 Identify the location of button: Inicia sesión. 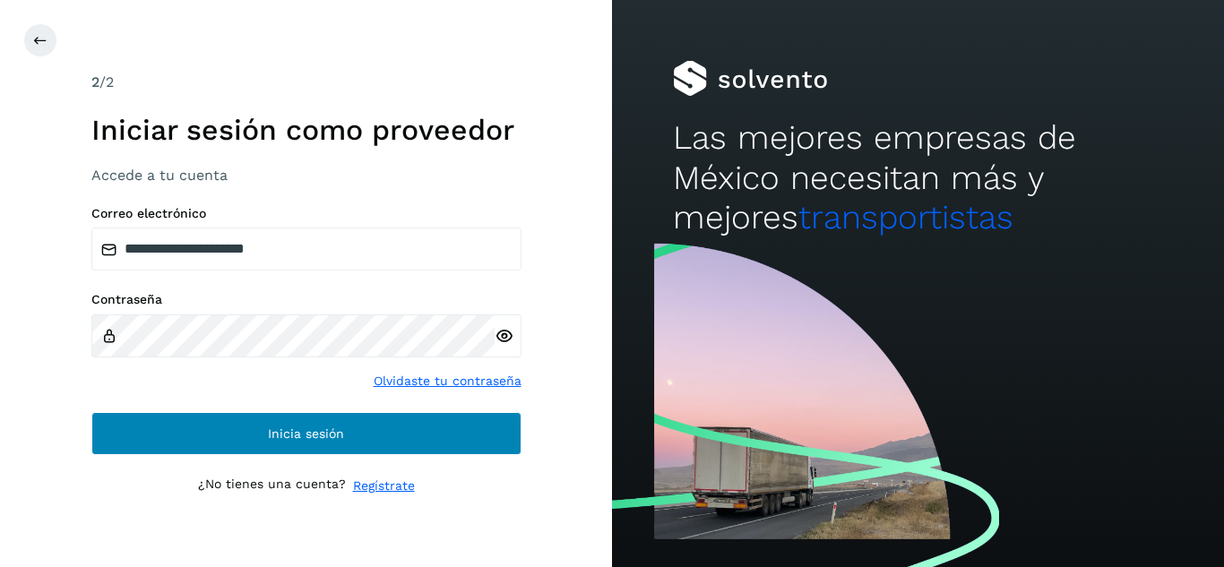
(306, 434).